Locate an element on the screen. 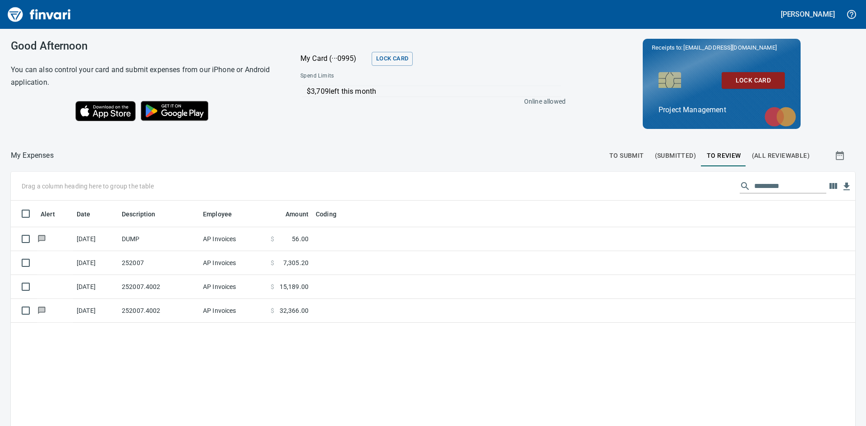  h6: You can also control your card and submit expenses from our iPhone or Android application. is located at coordinates (144, 76).